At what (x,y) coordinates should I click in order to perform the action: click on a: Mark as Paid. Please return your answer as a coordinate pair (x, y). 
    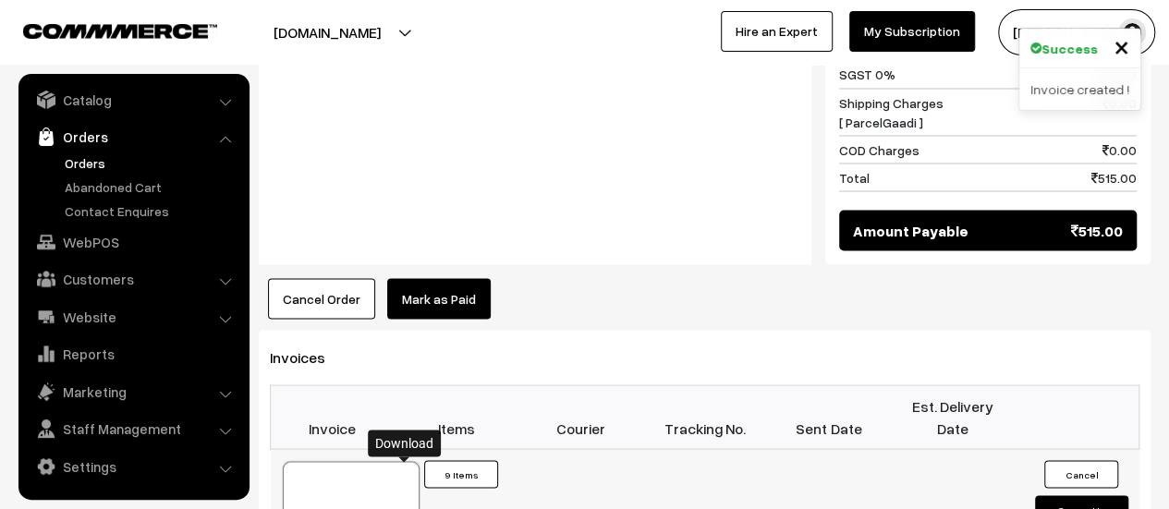
    Looking at the image, I should click on (439, 298).